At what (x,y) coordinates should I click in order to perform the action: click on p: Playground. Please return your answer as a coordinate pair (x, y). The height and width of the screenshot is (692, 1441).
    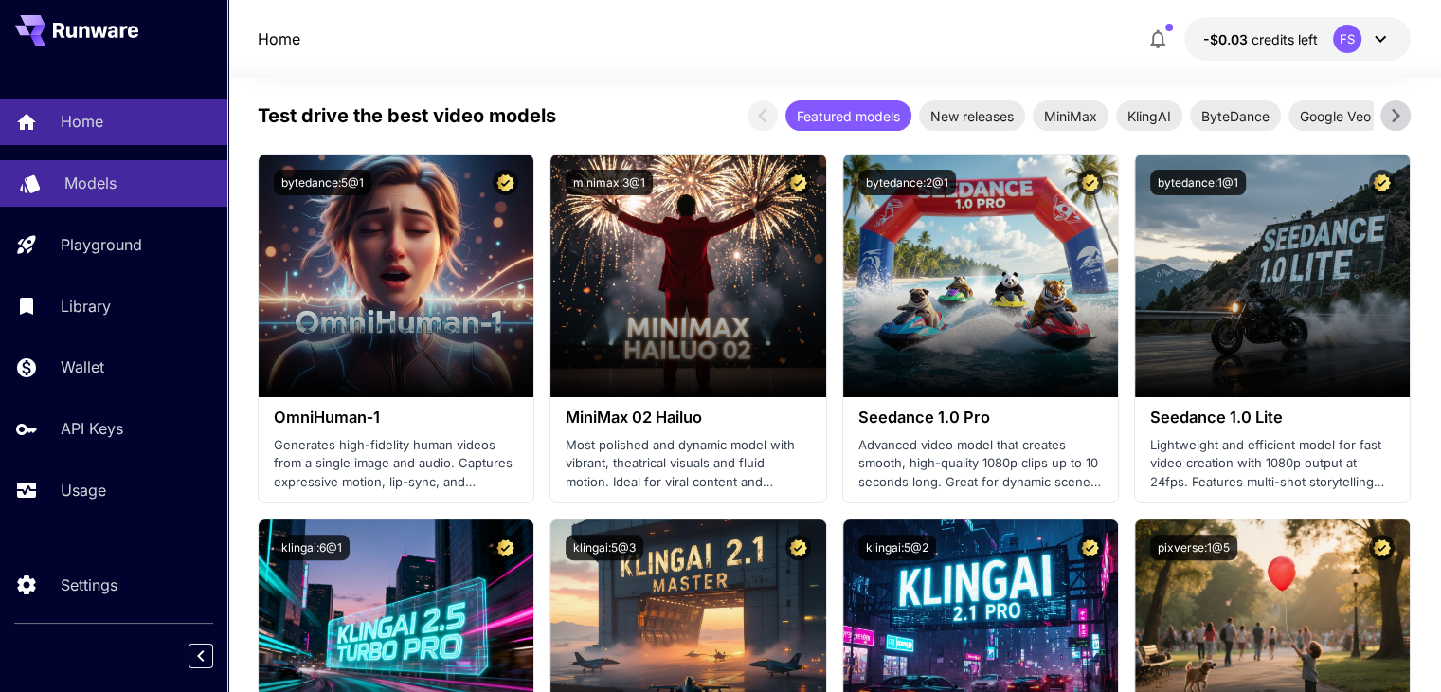
    Looking at the image, I should click on (101, 244).